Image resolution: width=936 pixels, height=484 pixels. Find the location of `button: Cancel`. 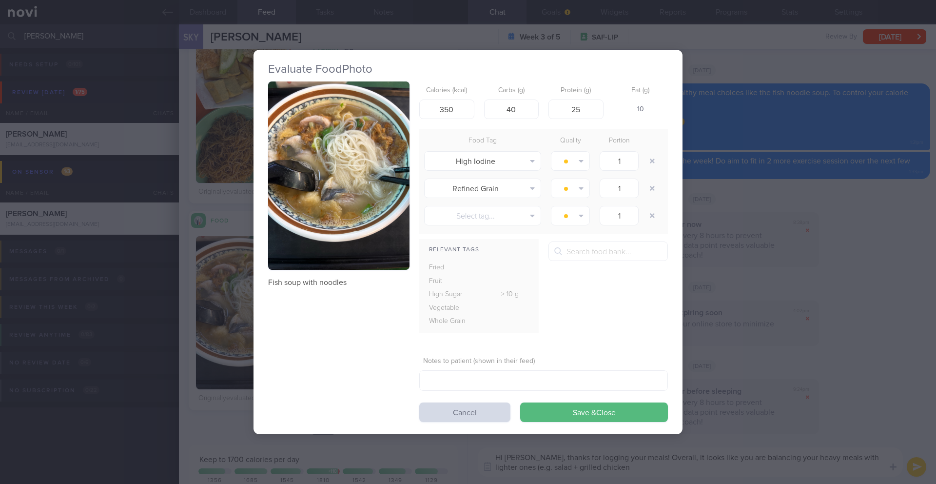

button: Cancel is located at coordinates (465, 412).